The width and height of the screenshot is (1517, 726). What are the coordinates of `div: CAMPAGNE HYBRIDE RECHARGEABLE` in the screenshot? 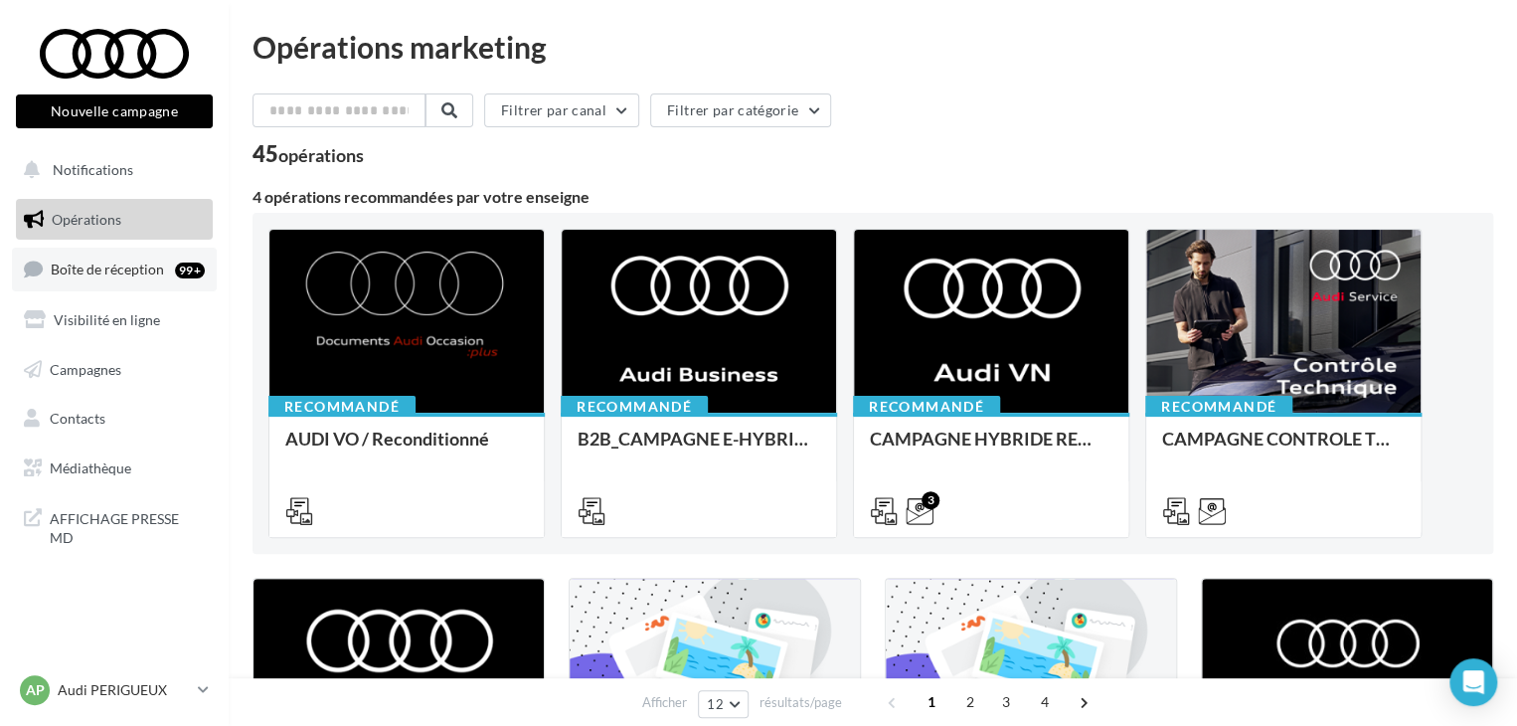 It's located at (991, 448).